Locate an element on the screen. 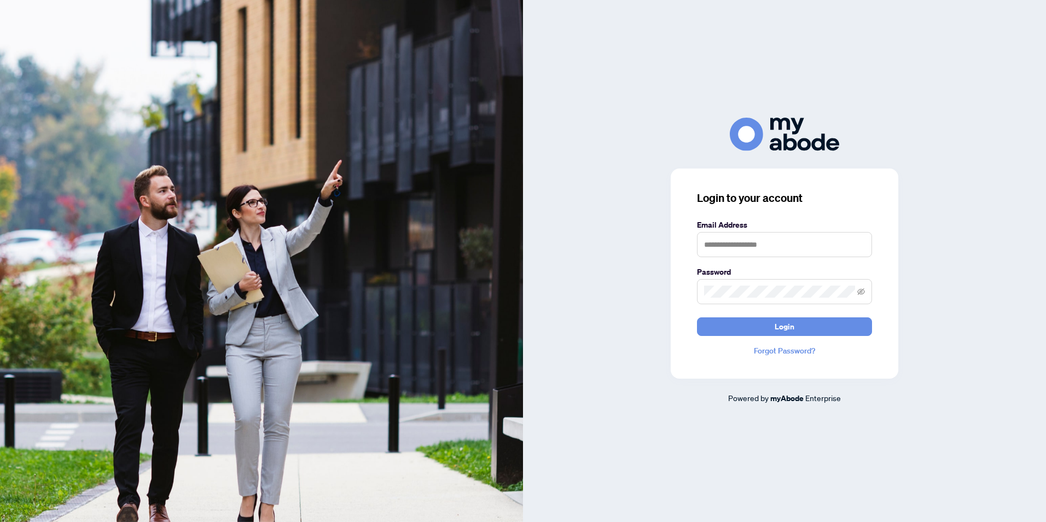 This screenshot has height=522, width=1046. label: Email Address is located at coordinates (784, 225).